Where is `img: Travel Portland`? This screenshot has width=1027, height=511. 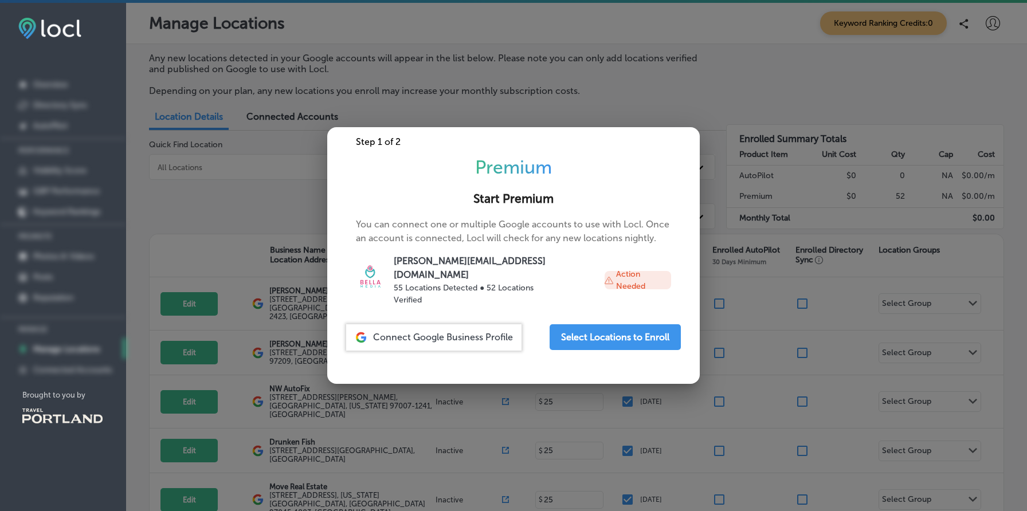
img: Travel Portland is located at coordinates (62, 416).